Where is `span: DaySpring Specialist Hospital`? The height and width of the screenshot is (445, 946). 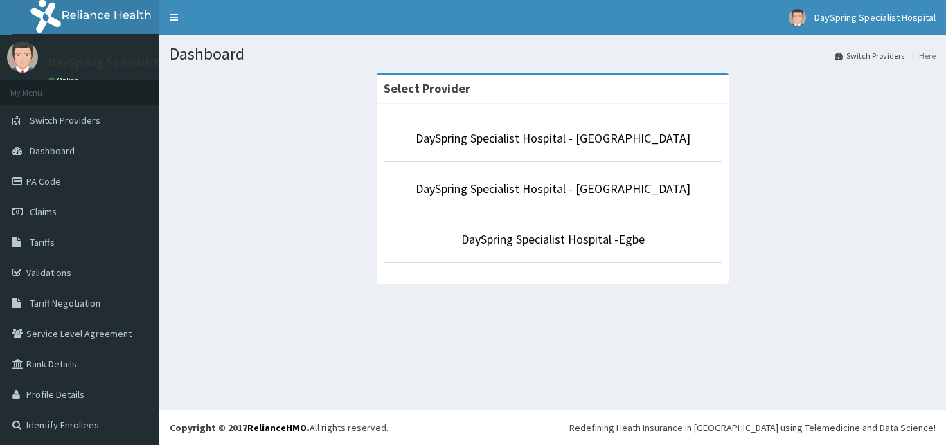
span: DaySpring Specialist Hospital is located at coordinates (875, 17).